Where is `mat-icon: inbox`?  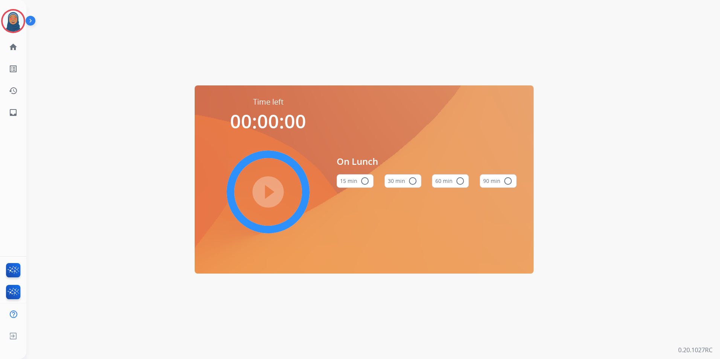 mat-icon: inbox is located at coordinates (13, 113).